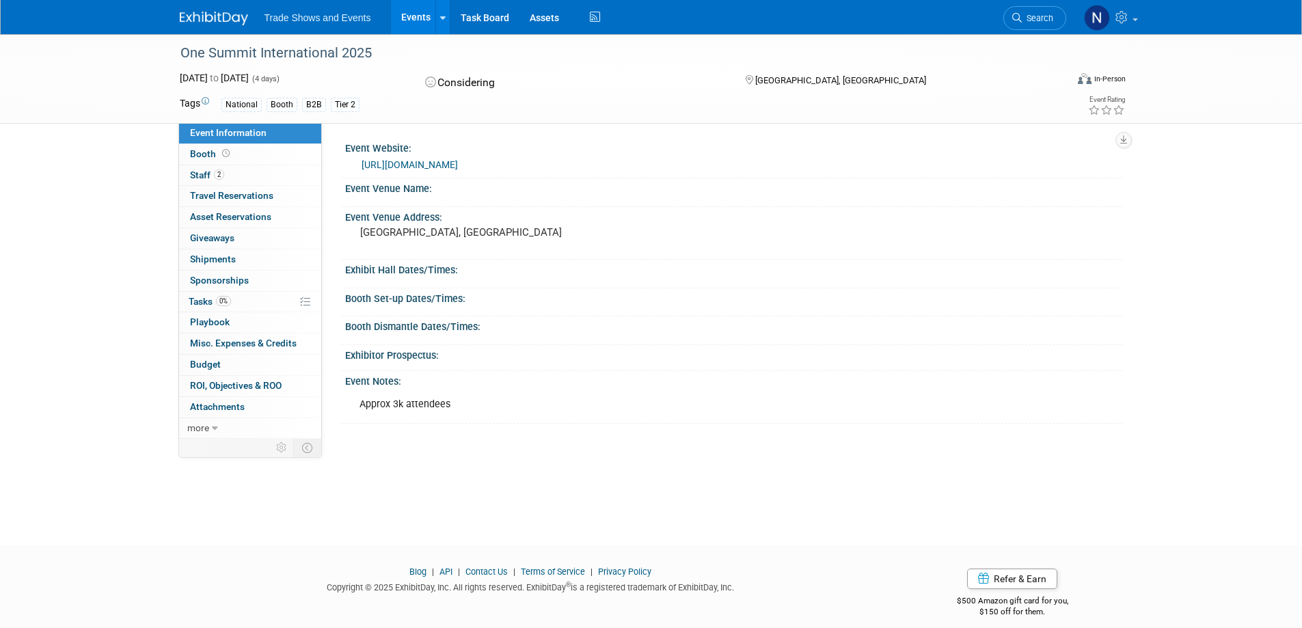 The image size is (1302, 628). Describe the element at coordinates (250, 323) in the screenshot. I see `a: Playbook` at that location.